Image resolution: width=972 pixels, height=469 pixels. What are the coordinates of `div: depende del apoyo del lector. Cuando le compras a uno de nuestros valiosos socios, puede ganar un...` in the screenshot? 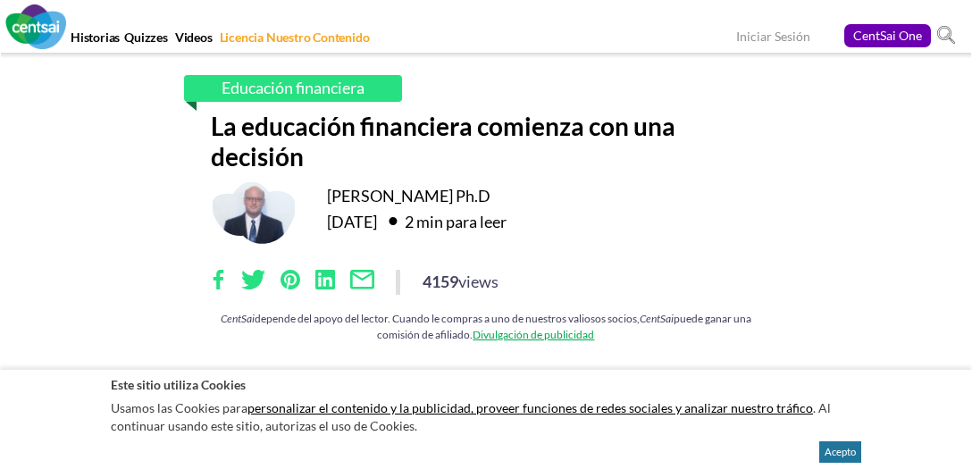 It's located at (486, 326).